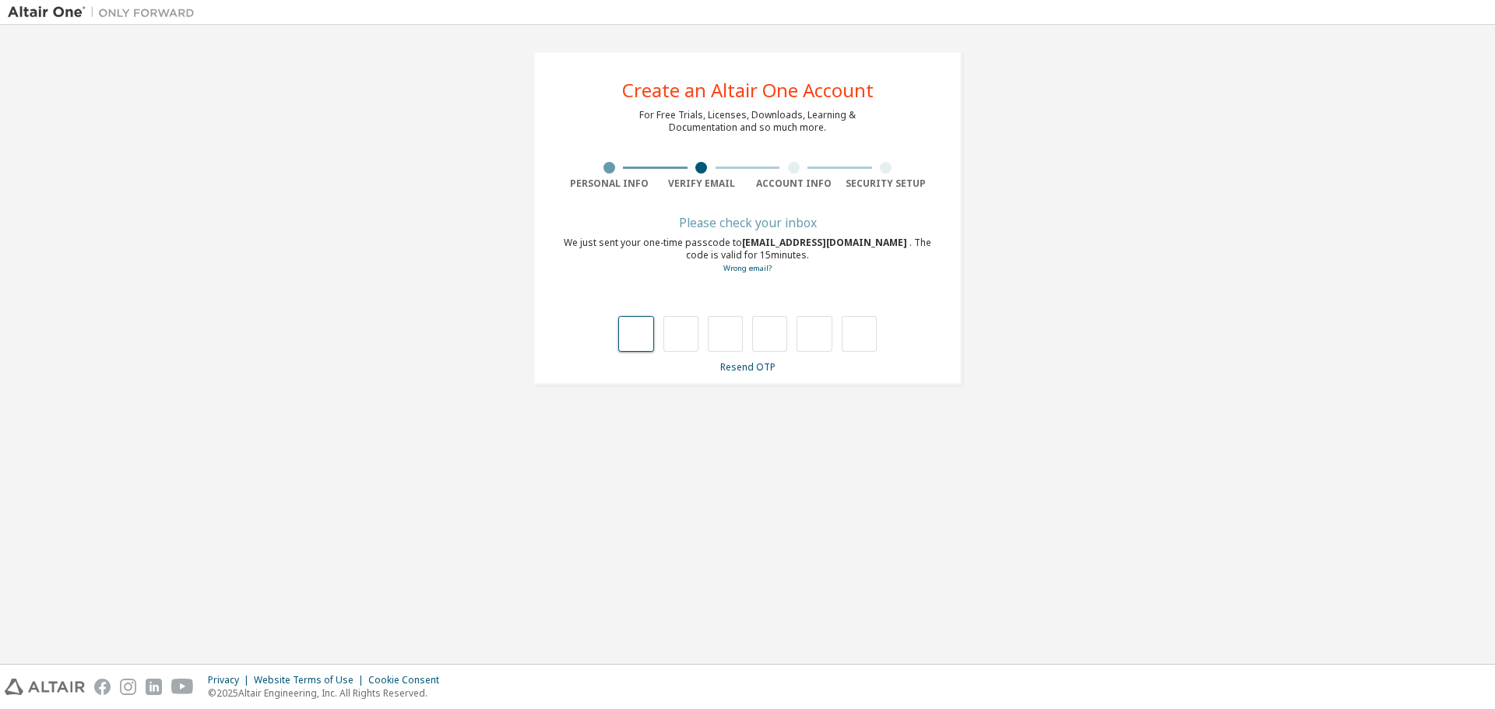 The height and width of the screenshot is (709, 1495). Describe the element at coordinates (102, 687) in the screenshot. I see `img: facebook.svg` at that location.